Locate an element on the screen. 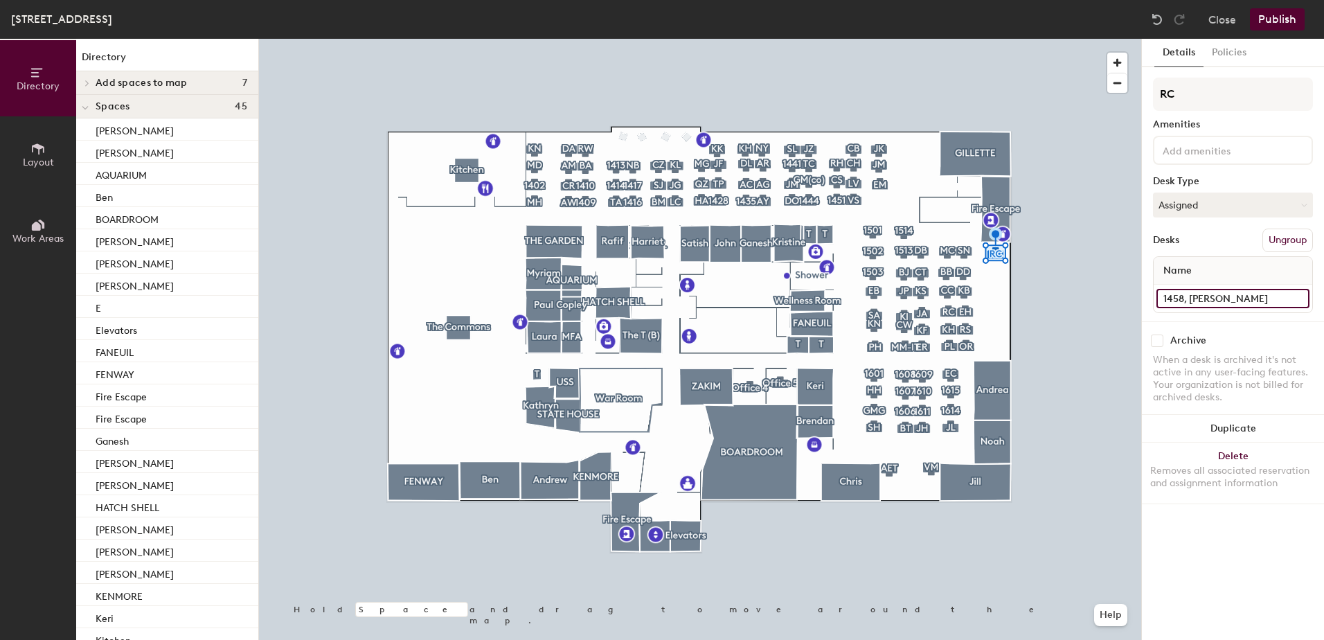 The width and height of the screenshot is (1324, 640). div: Archive is located at coordinates (1188, 341).